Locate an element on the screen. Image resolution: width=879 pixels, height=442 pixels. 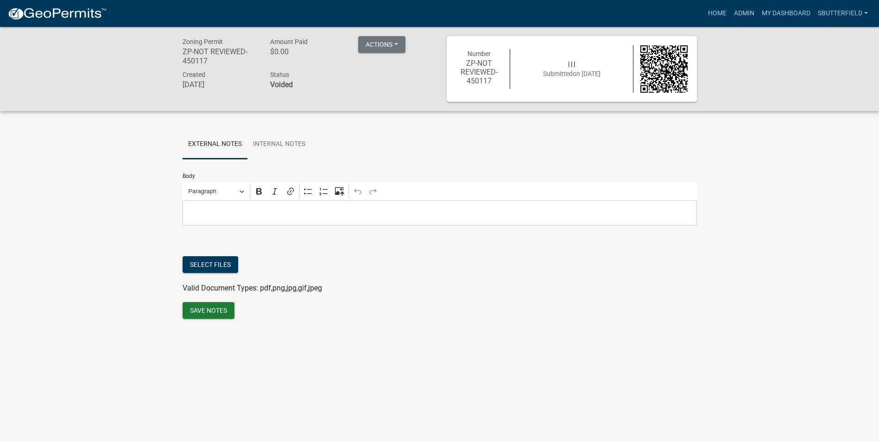
span: Amount Paid is located at coordinates (289, 42).